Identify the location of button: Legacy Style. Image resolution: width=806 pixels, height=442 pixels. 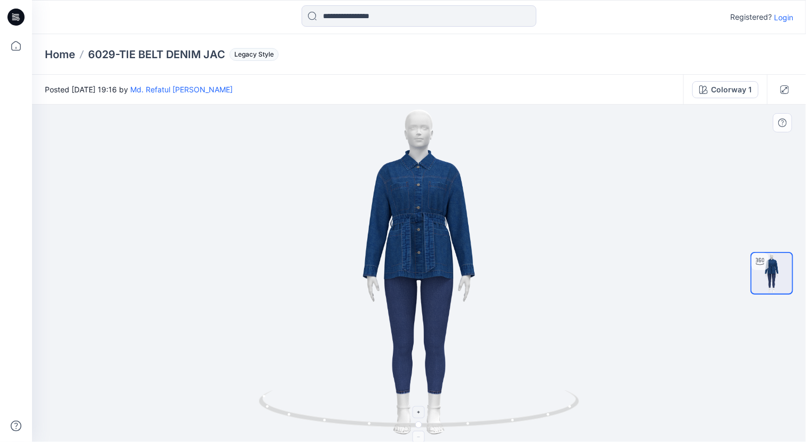
(252, 54).